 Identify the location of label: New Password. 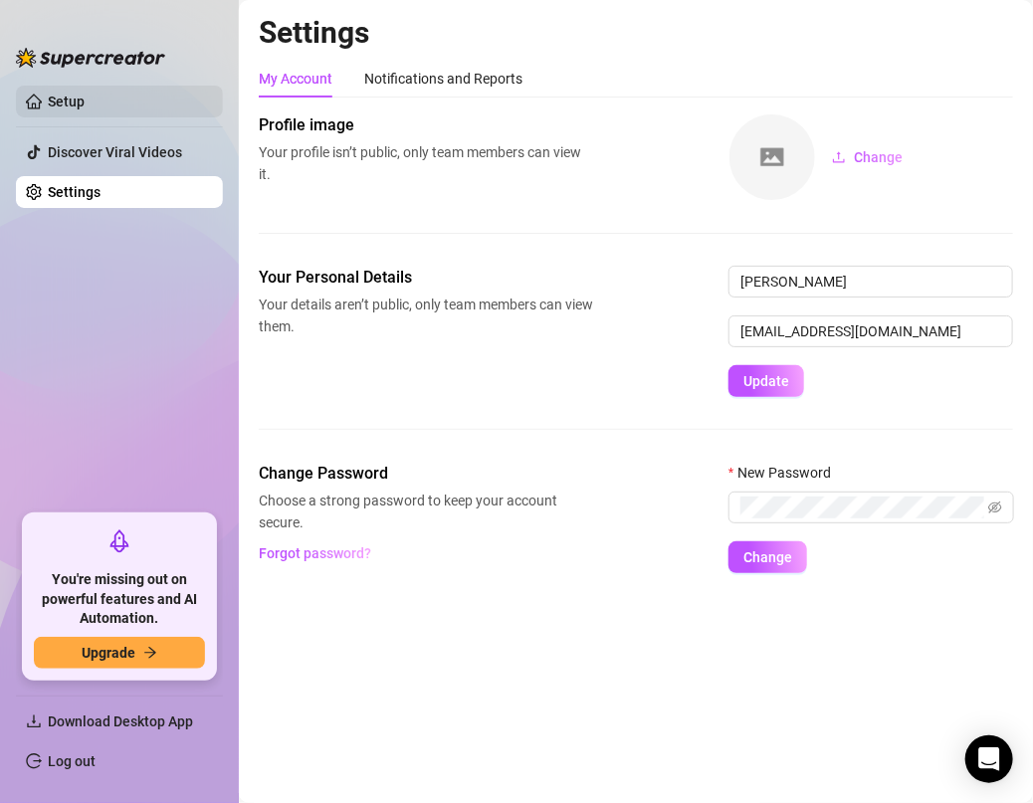
(786, 473).